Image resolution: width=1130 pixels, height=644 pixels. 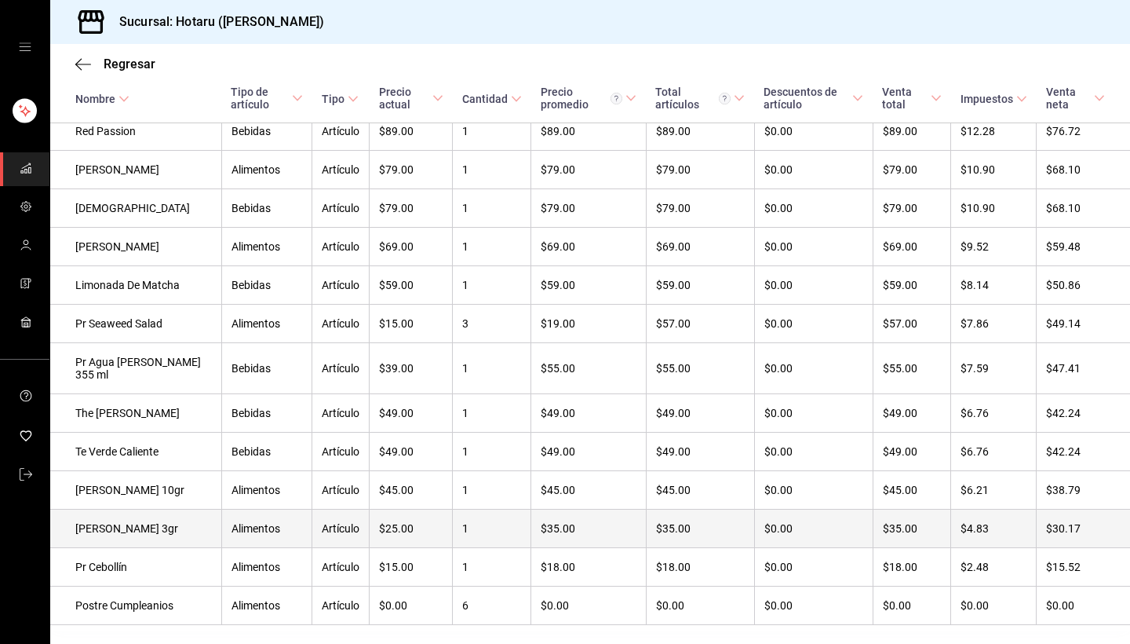 I want to click on div: Impuestos, so click(x=987, y=99).